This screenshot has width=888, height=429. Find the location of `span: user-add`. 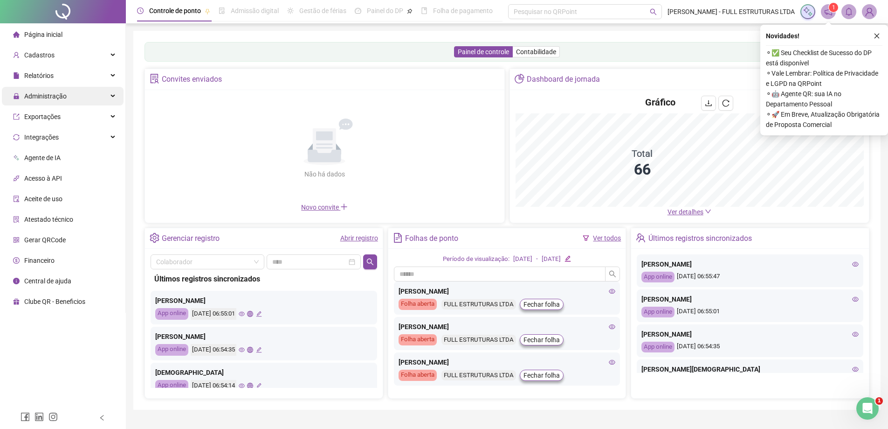

span: user-add is located at coordinates (16, 55).